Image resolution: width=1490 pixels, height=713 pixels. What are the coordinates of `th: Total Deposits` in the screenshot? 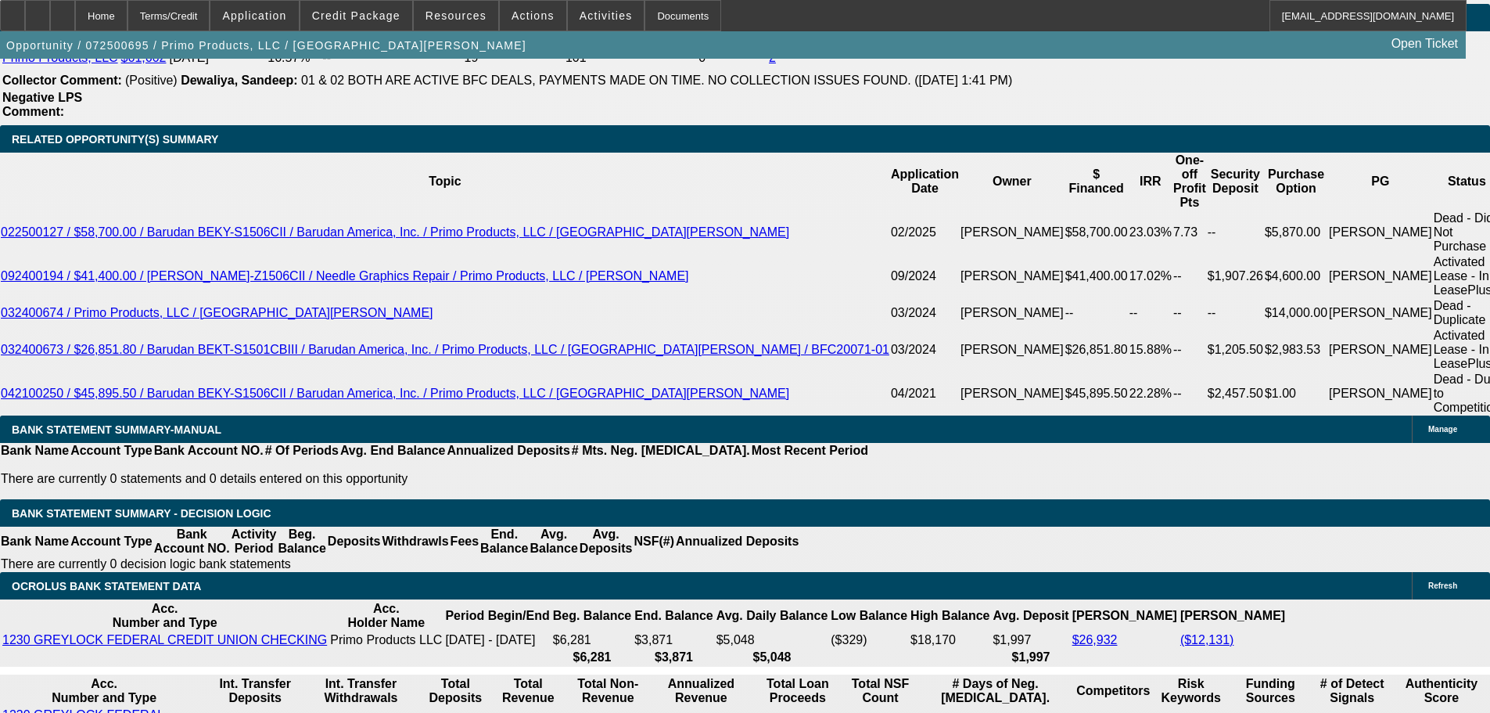 It's located at (455, 691).